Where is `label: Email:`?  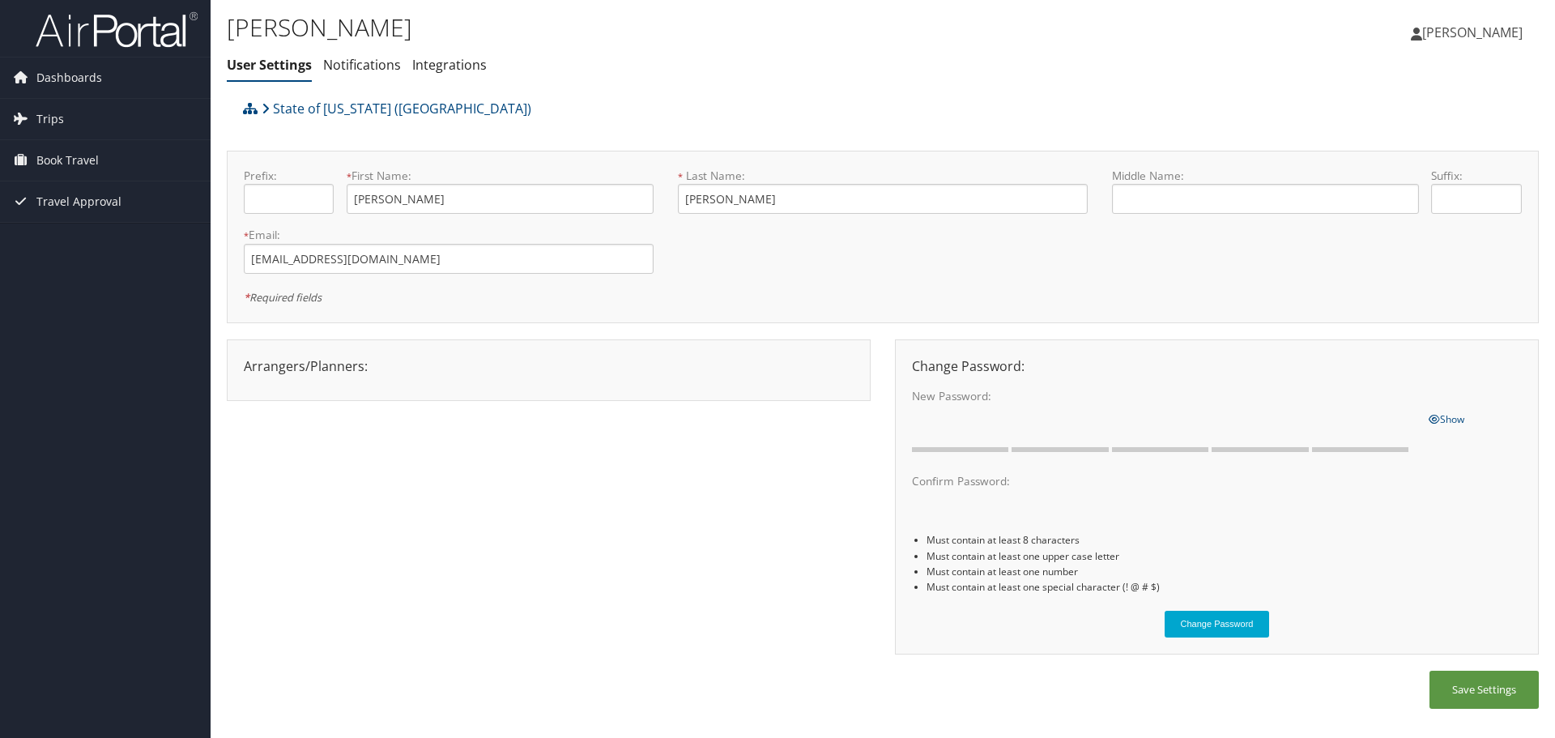 label: Email: is located at coordinates (449, 235).